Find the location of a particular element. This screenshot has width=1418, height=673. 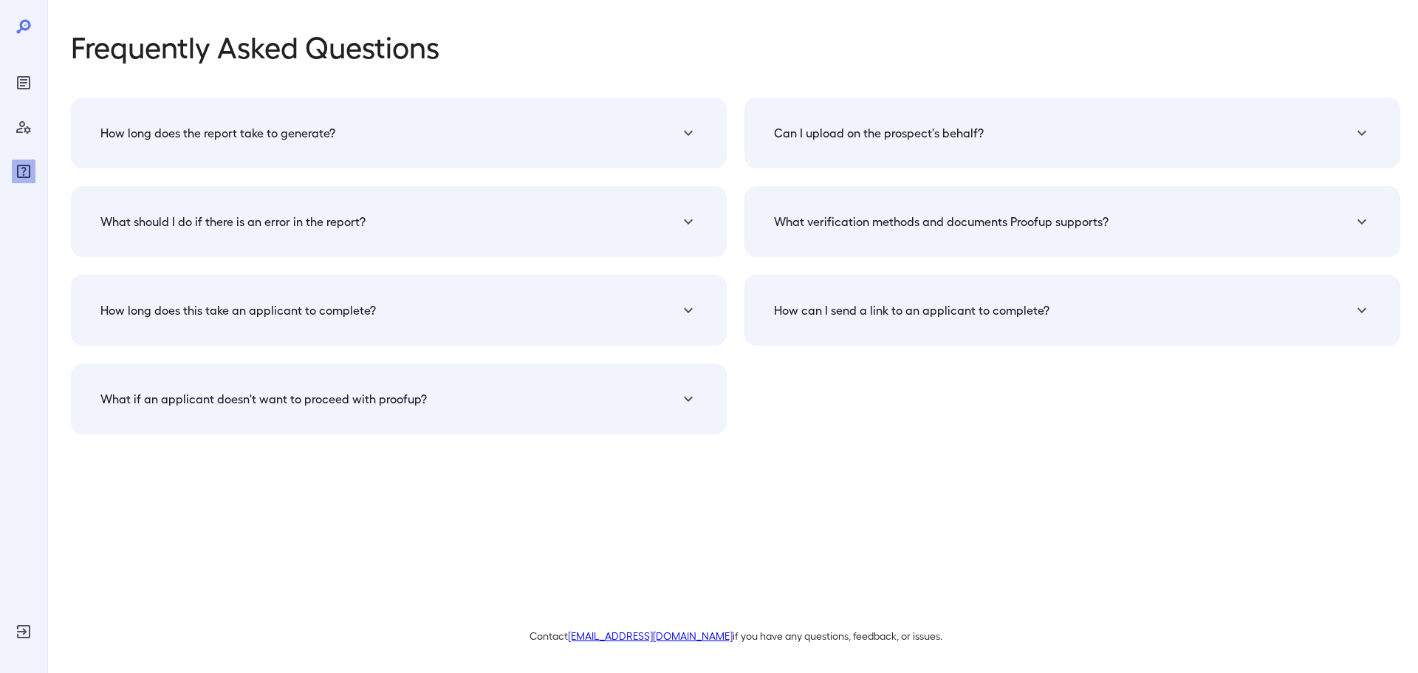

div: Can I upload on the prospect's behalf? is located at coordinates (1073, 133).